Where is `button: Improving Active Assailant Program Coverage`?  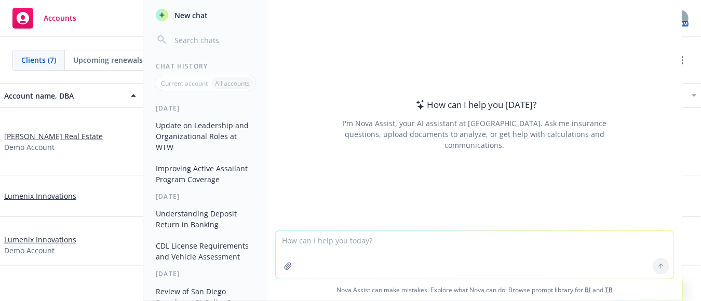
button: Improving Active Assailant Program Coverage is located at coordinates (205, 174).